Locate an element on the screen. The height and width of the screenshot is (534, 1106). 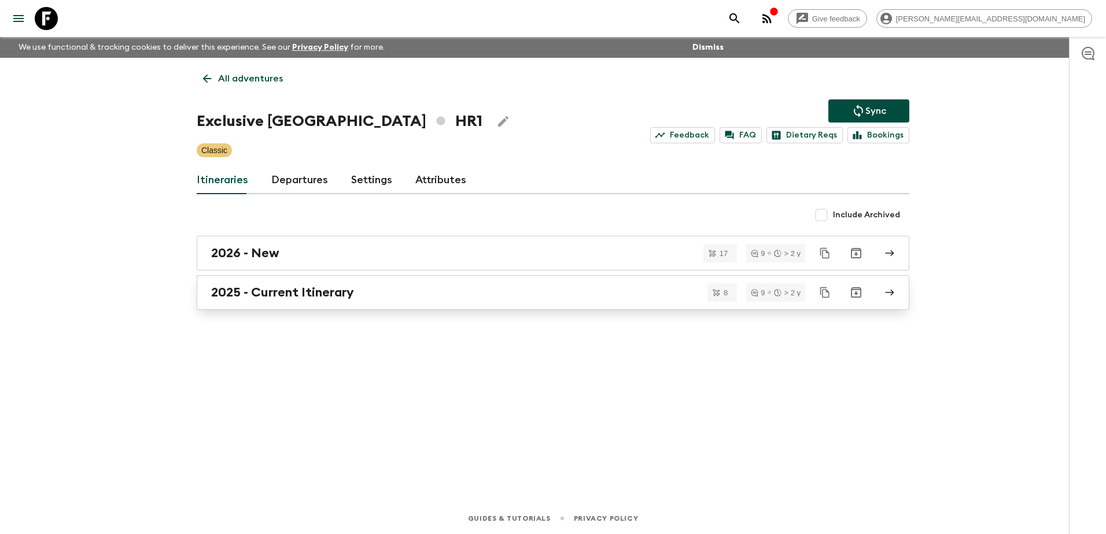
a: FAQ is located at coordinates (740, 135).